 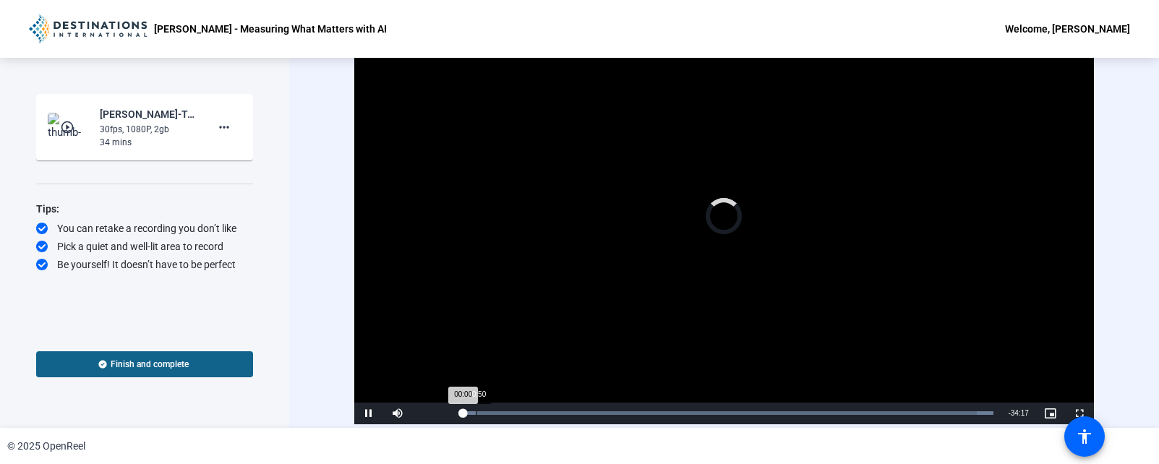 I want to click on div: Pick a quiet and well-lit area to record, so click(x=145, y=247).